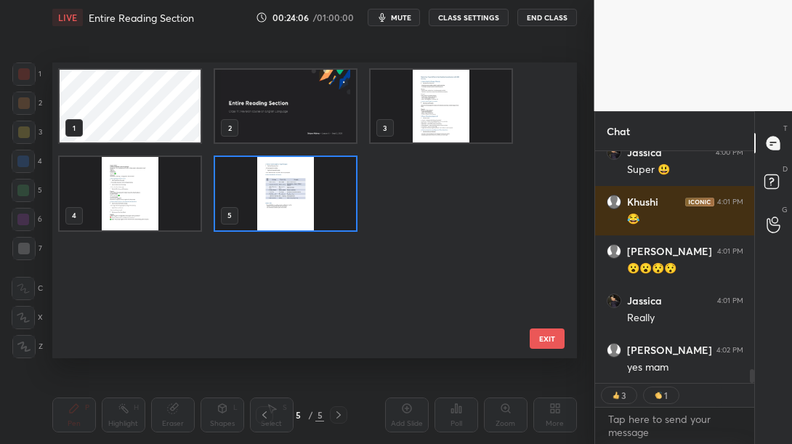  Describe the element at coordinates (27, 103) in the screenshot. I see `div: 2` at that location.